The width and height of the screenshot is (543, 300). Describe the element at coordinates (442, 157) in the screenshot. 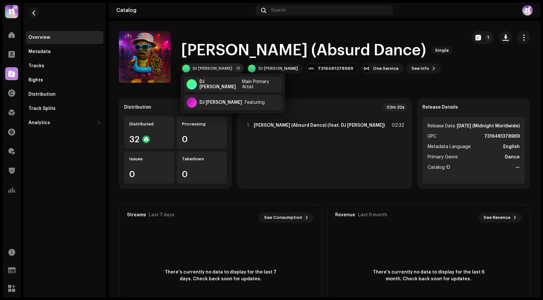

I see `span: Primary Genre` at that location.